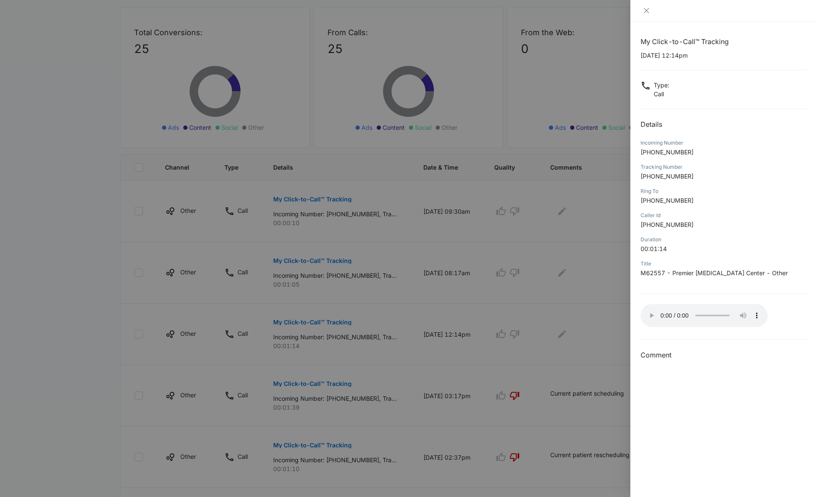 The width and height of the screenshot is (817, 497). I want to click on p: Call, so click(661, 94).